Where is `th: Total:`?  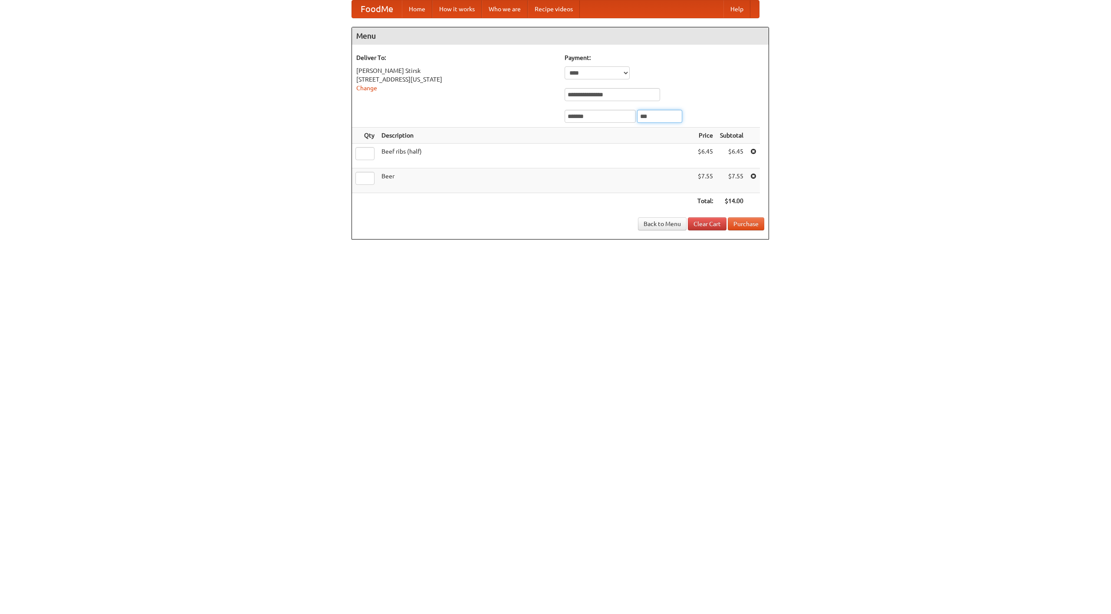
th: Total: is located at coordinates (705, 201).